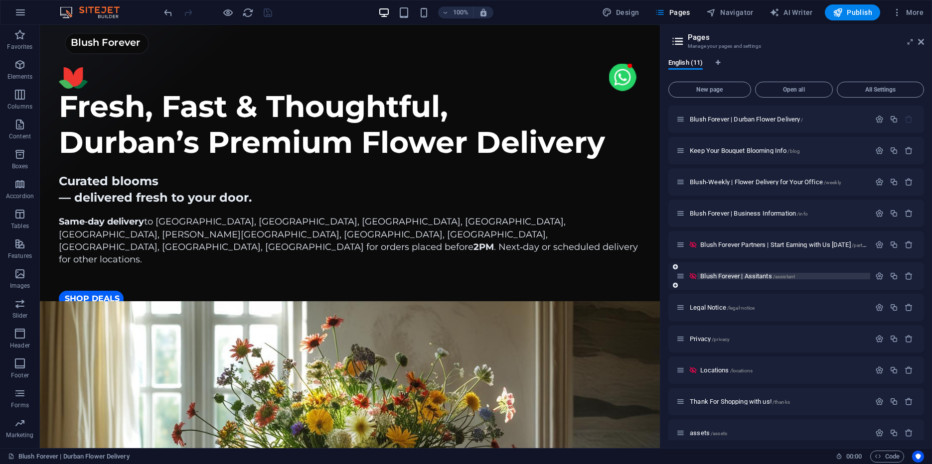 The image size is (932, 464). What do you see at coordinates (783, 370) in the screenshot?
I see `div: Locations/locations` at bounding box center [783, 370].